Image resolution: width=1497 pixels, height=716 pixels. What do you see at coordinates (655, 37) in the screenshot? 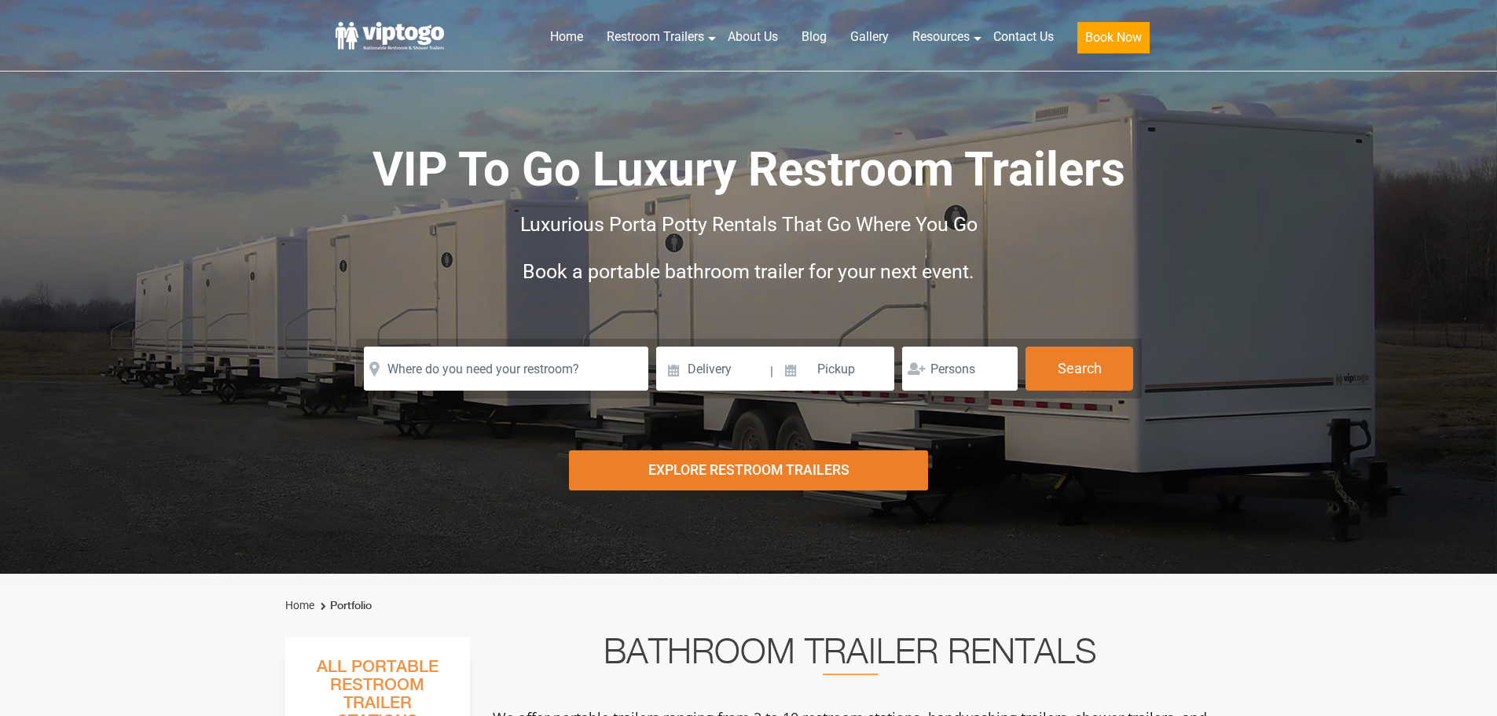
I see `a: Restroom Trailers` at bounding box center [655, 37].